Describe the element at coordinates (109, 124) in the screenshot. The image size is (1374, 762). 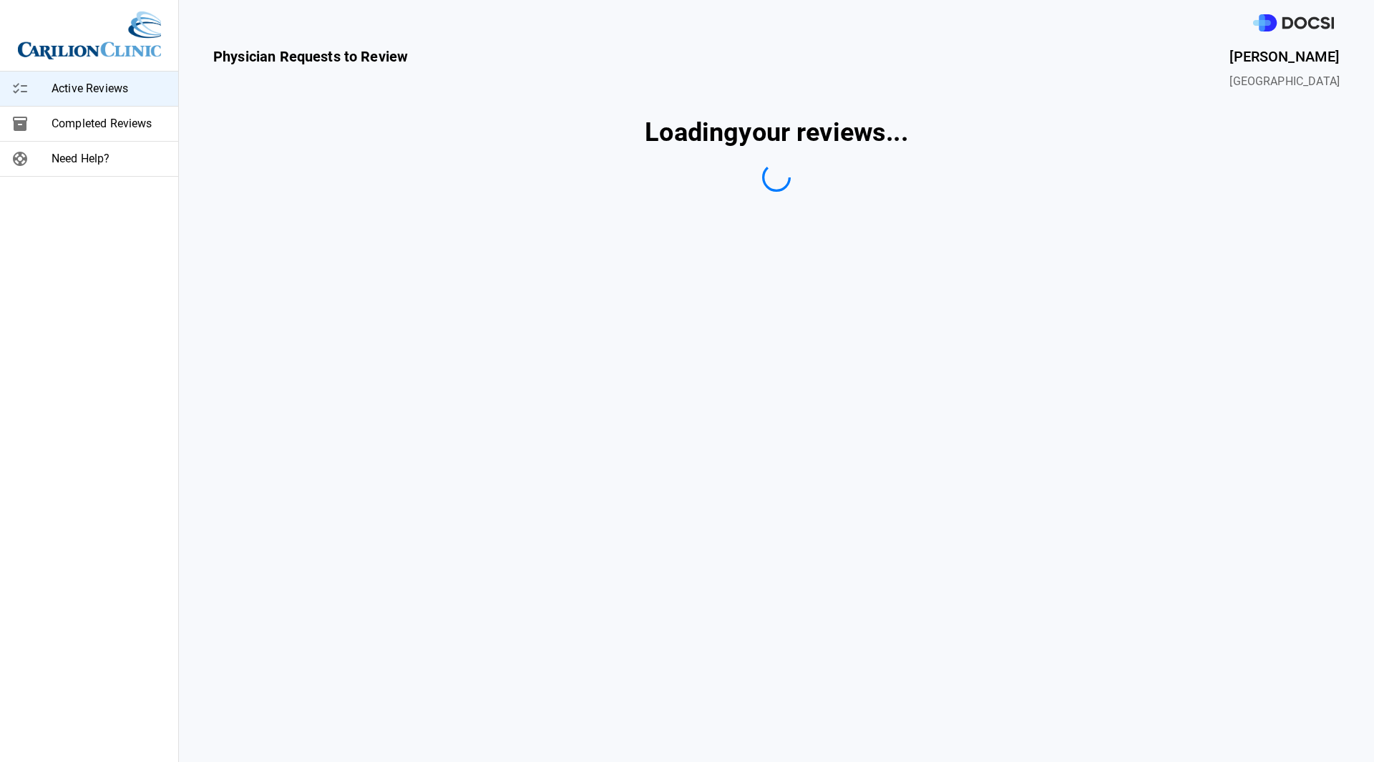
I see `span: Completed Reviews` at that location.